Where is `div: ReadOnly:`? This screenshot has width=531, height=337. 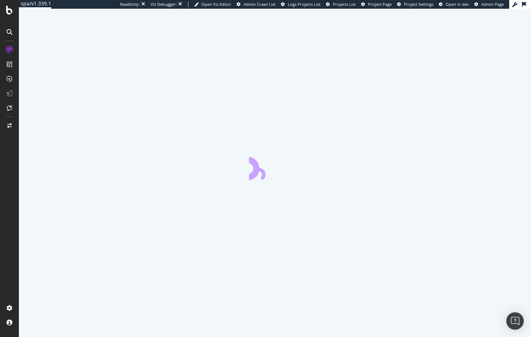 div: ReadOnly: is located at coordinates (130, 4).